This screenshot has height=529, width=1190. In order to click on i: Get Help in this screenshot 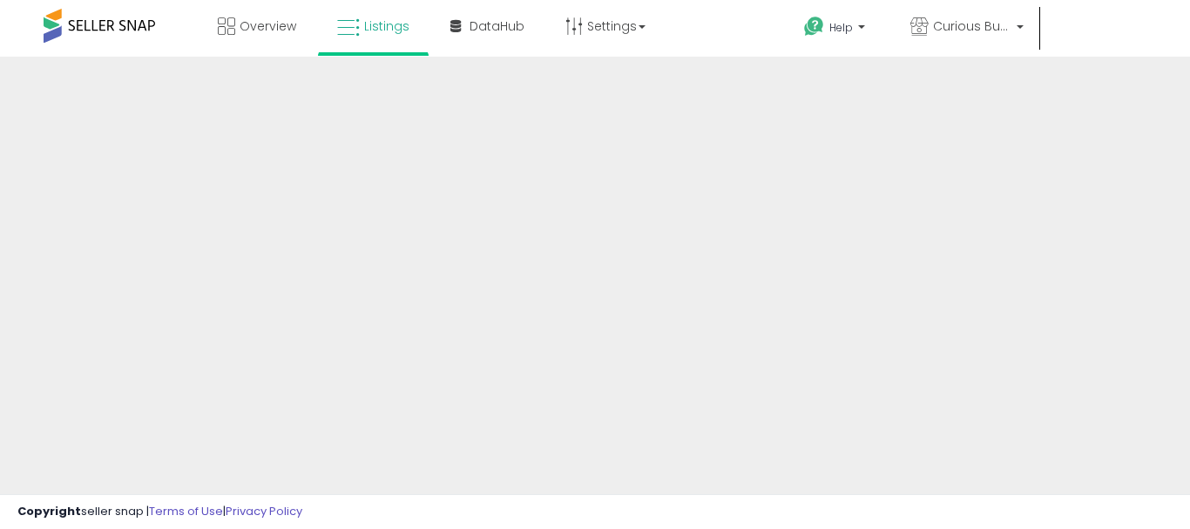, I will do `click(814, 26)`.